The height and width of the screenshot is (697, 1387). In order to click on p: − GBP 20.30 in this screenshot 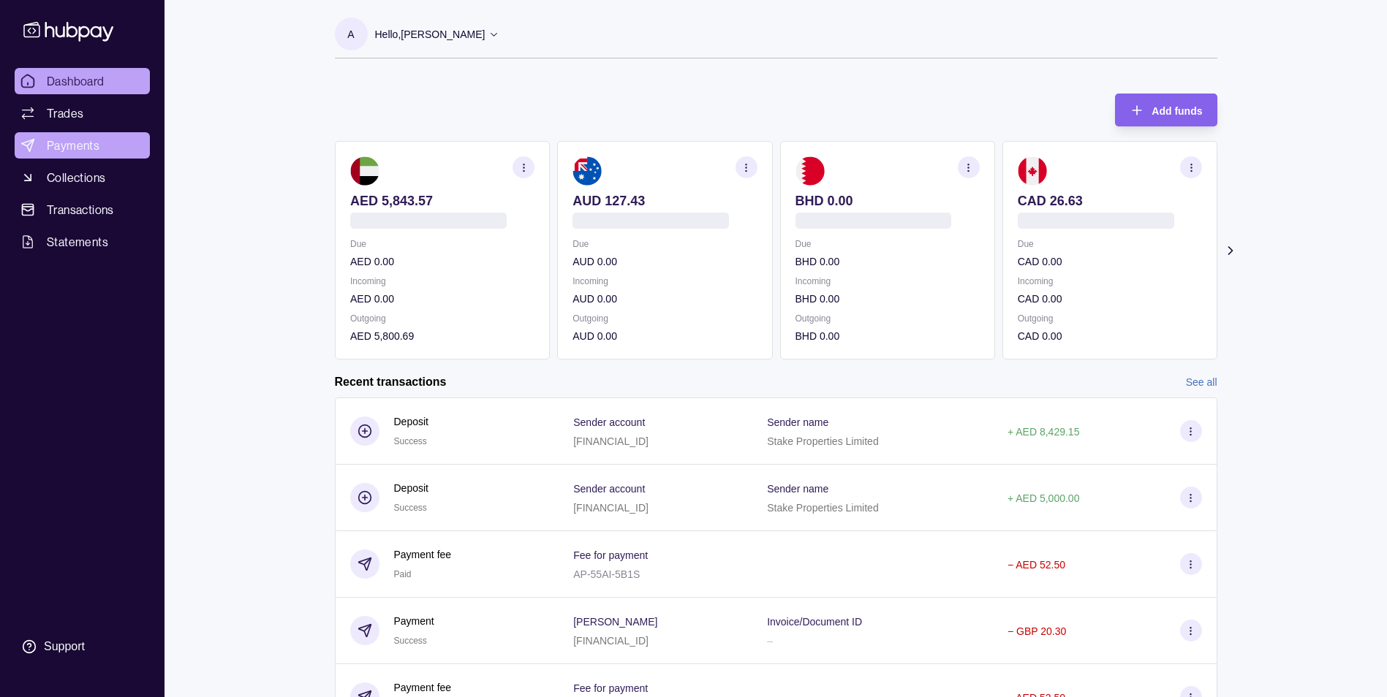, I will do `click(1037, 632)`.